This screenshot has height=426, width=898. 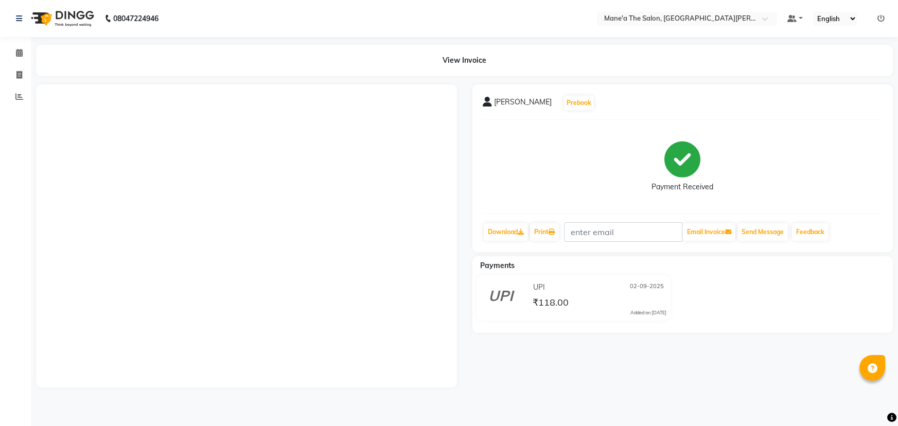 What do you see at coordinates (61, 19) in the screenshot?
I see `img: logo` at bounding box center [61, 19].